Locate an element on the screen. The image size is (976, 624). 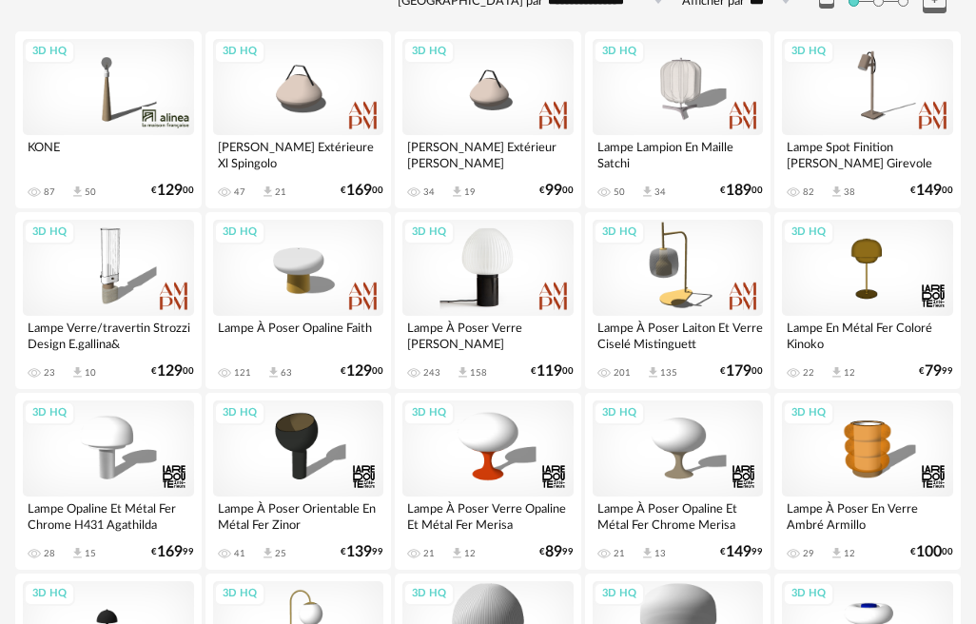
a: 3D HQ Lampe À Poser Opaline Et Métal Fer Chrome Merisa 21 Download icon 13 €14999 is located at coordinates (678, 481).